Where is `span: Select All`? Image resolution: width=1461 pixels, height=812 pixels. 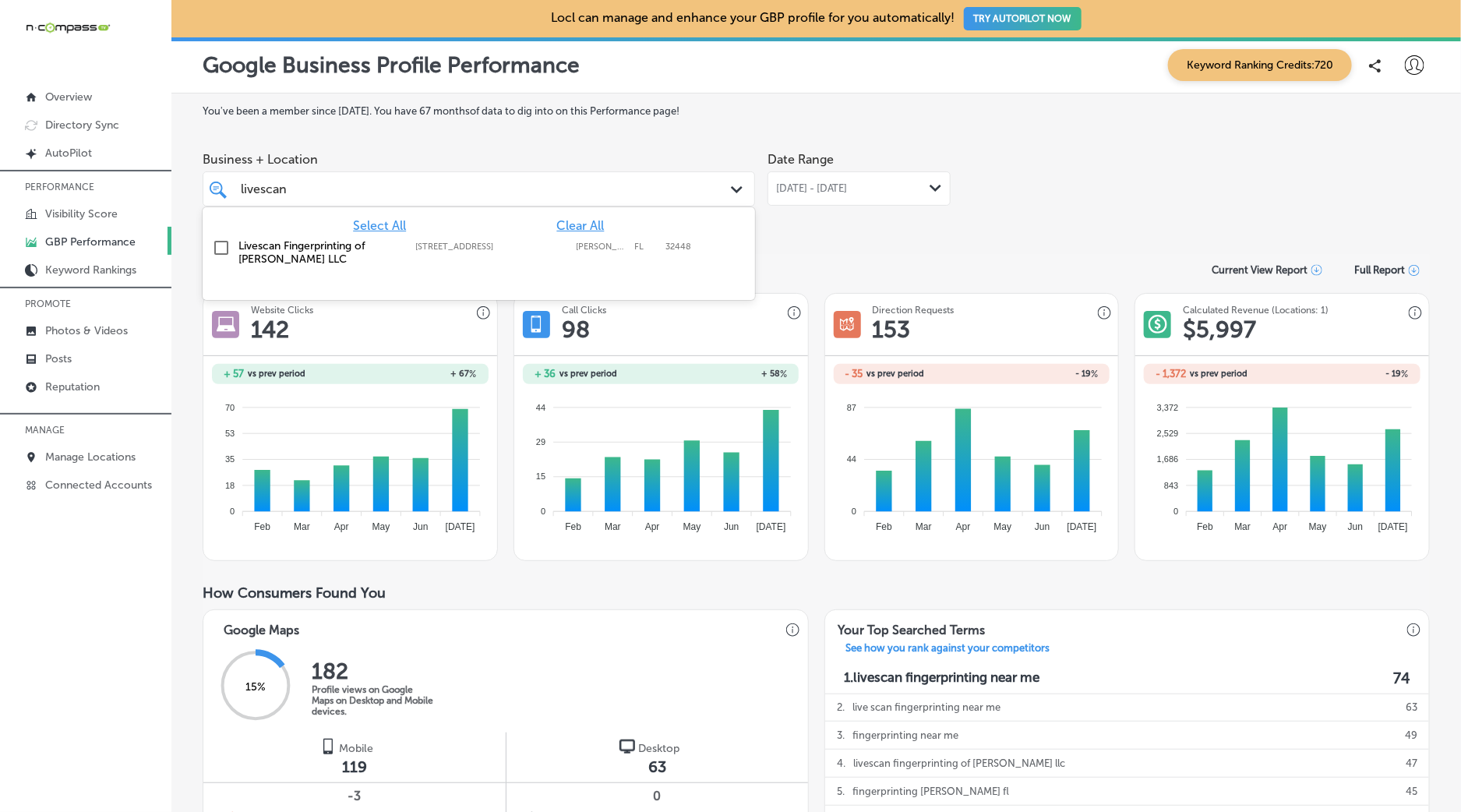 span: Select All is located at coordinates (380, 226).